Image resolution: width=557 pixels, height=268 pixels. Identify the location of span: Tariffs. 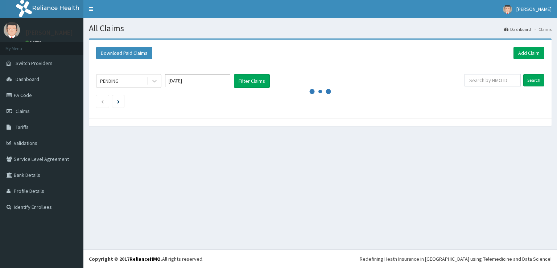
(22, 127).